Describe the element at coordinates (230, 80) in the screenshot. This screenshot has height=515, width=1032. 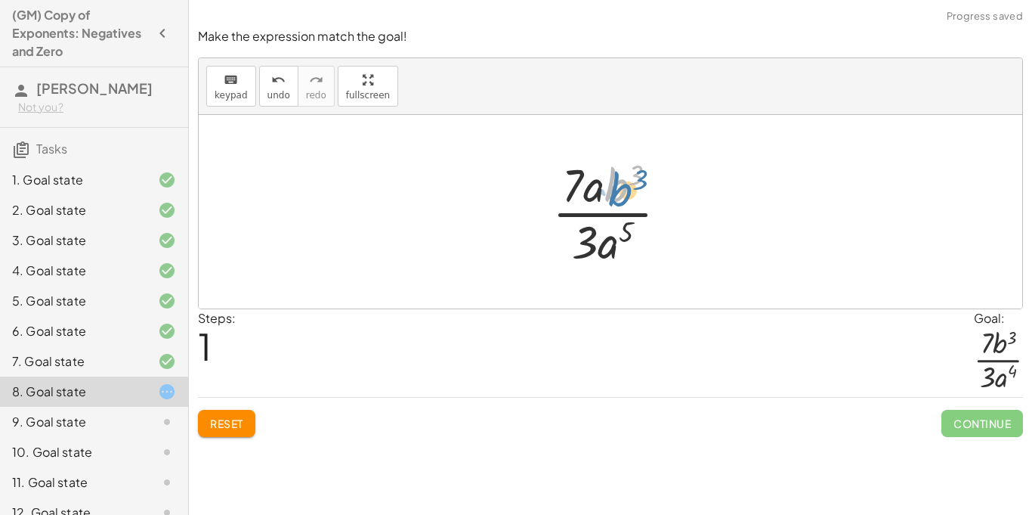
I see `i: keyboard` at that location.